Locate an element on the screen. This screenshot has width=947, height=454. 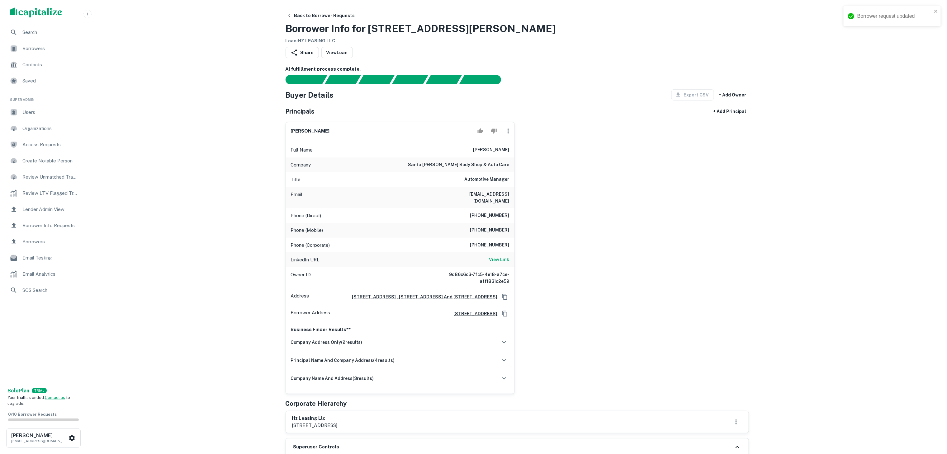
span: Email Testing is located at coordinates (50, 258).